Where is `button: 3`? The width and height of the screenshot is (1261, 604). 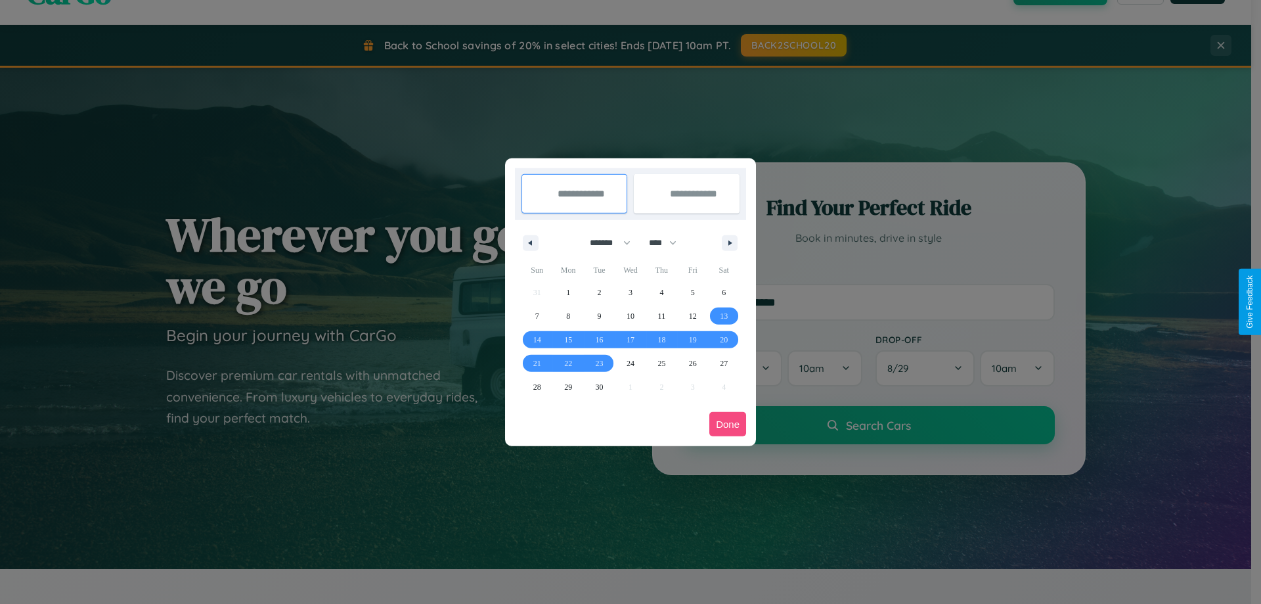
button: 3 is located at coordinates (630, 292).